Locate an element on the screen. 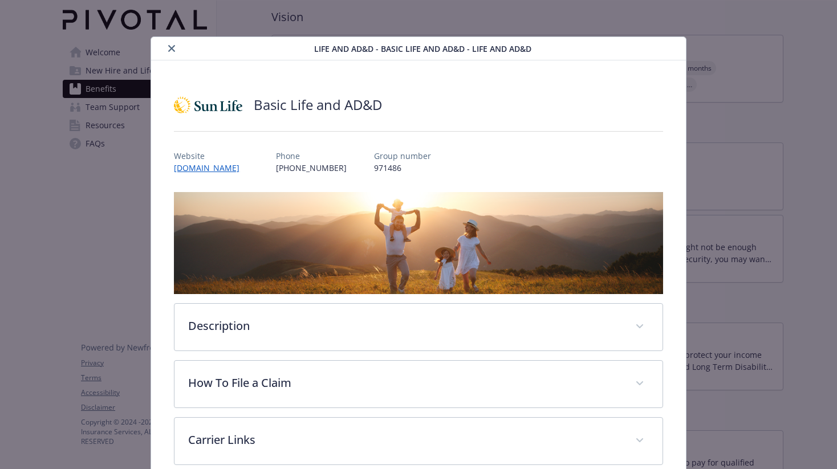 Image resolution: width=837 pixels, height=469 pixels. img: banner is located at coordinates (419, 243).